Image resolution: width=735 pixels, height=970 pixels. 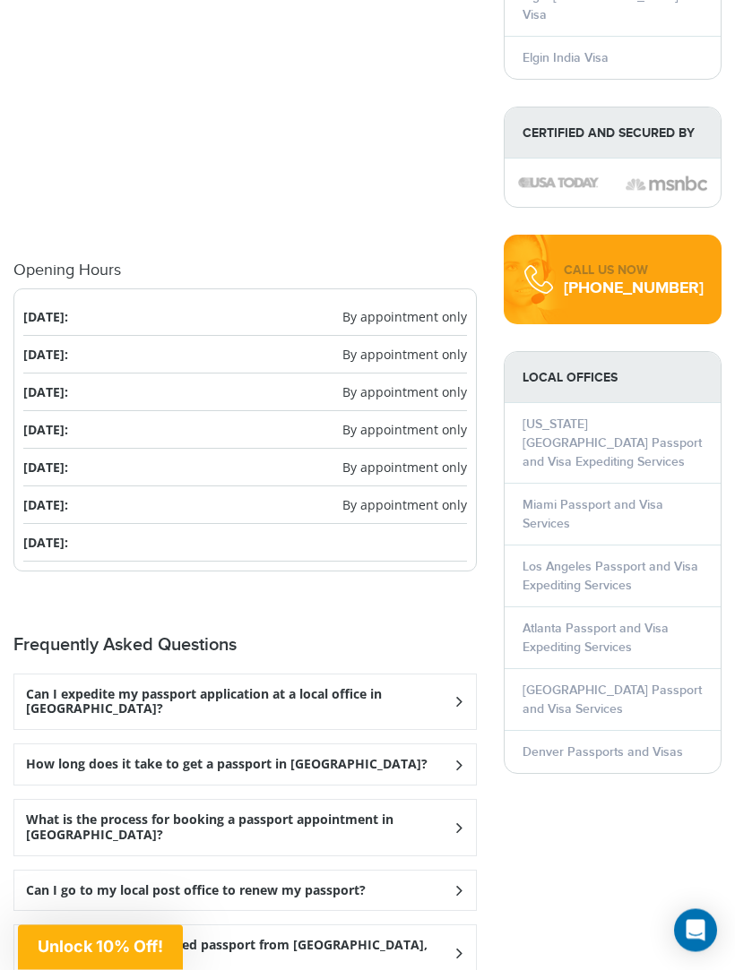 I want to click on a: Elgin India Visa, so click(x=565, y=58).